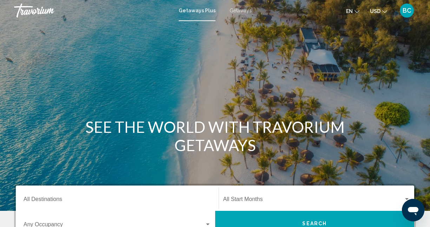  What do you see at coordinates (407, 11) in the screenshot?
I see `span: BC` at bounding box center [407, 11].